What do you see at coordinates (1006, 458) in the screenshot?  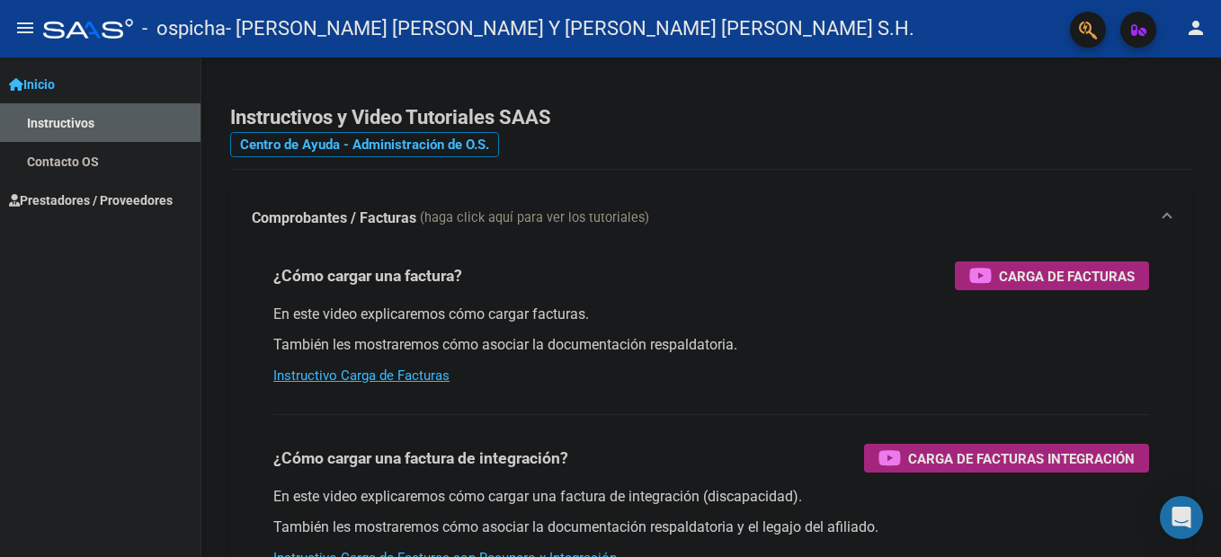 I see `button: Carga de Facturas Integración` at bounding box center [1006, 458].